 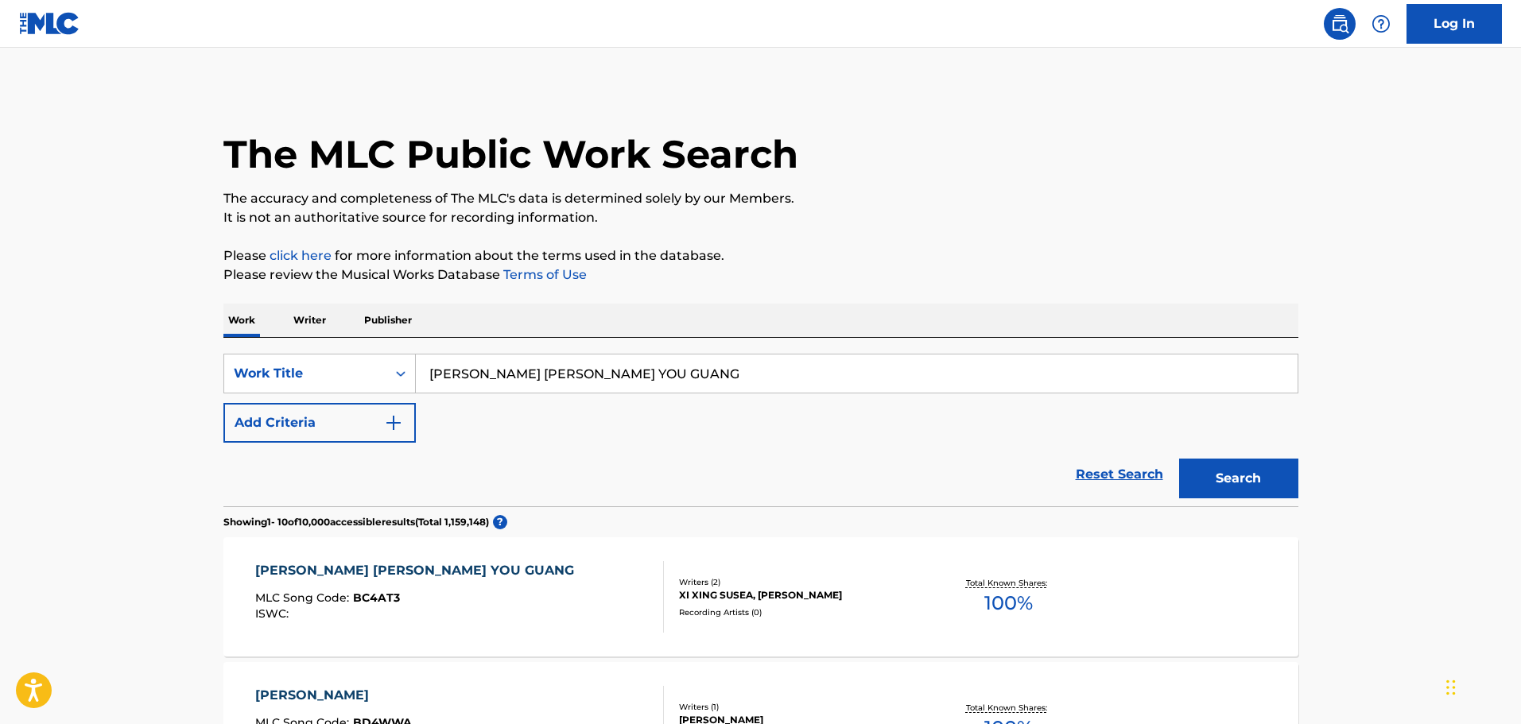 I want to click on p: Writer, so click(x=309, y=320).